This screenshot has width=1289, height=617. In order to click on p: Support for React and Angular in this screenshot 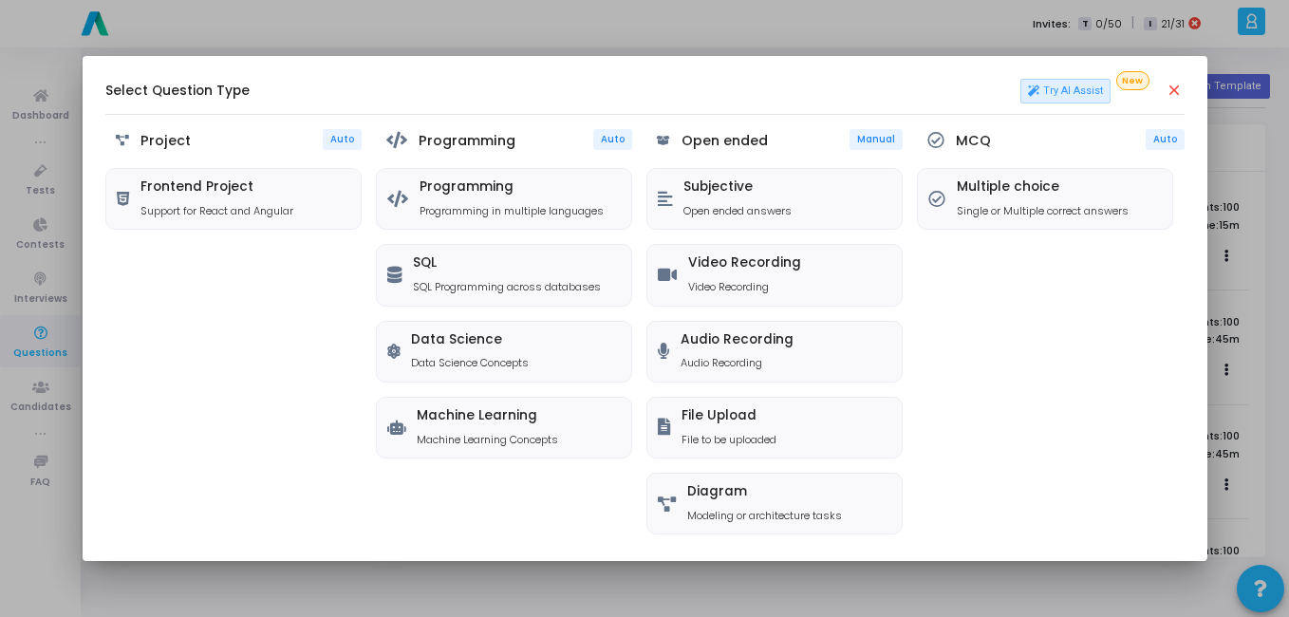, I will do `click(216, 211)`.